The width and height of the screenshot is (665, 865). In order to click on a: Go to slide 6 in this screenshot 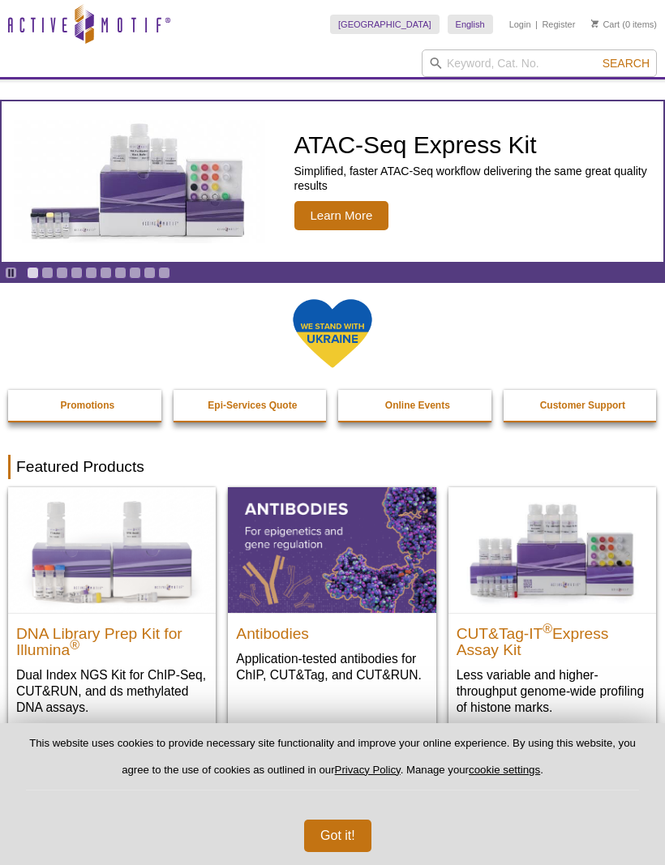, I will do `click(105, 272)`.